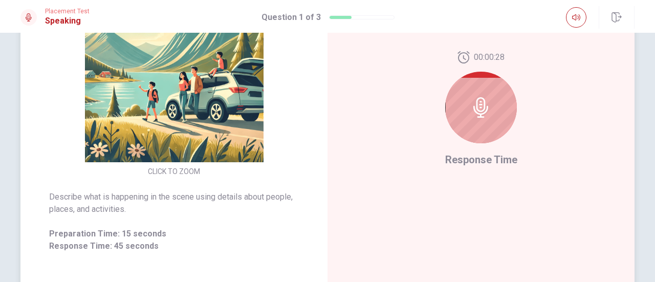 Image resolution: width=655 pixels, height=282 pixels. What do you see at coordinates (174, 171) in the screenshot?
I see `button: CLICK TO ZOOM` at bounding box center [174, 171].